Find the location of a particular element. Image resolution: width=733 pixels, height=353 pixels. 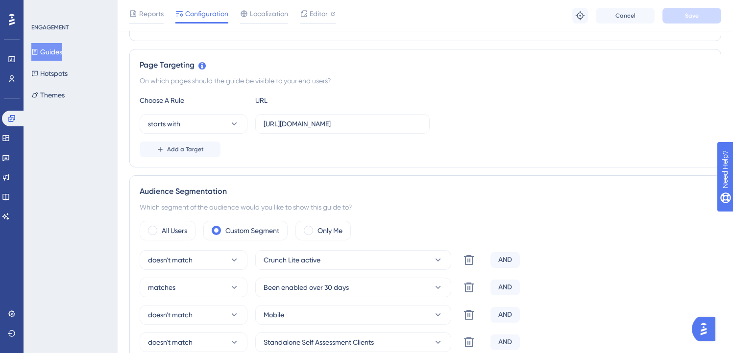

button: Cancel is located at coordinates (625, 16).